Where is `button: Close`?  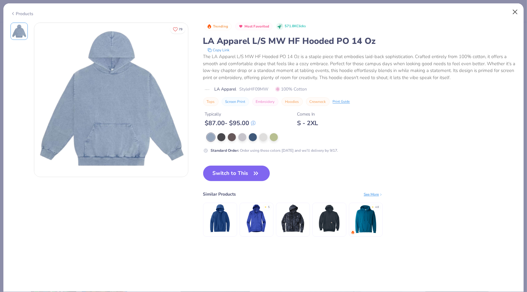
button: Close is located at coordinates (515, 12).